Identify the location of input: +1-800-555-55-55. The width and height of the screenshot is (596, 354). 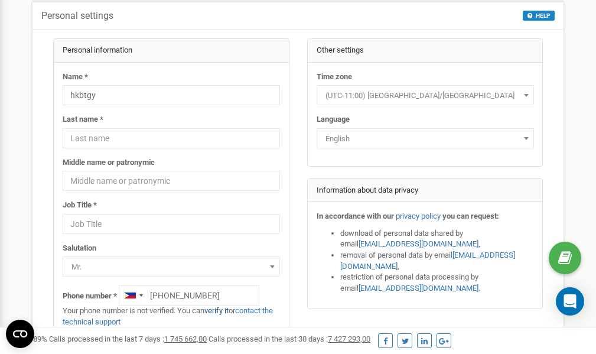
(189, 295).